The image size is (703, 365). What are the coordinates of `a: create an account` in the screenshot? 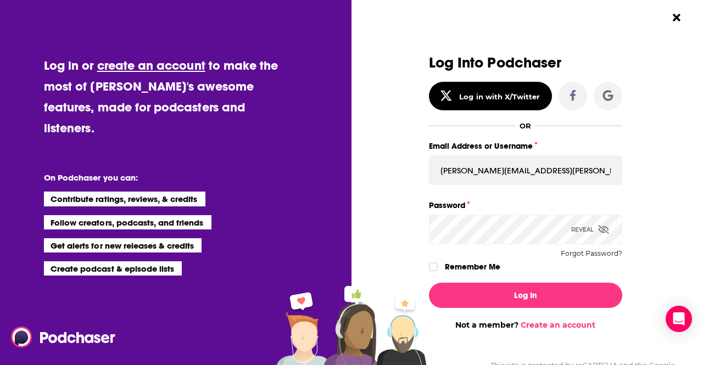 It's located at (151, 65).